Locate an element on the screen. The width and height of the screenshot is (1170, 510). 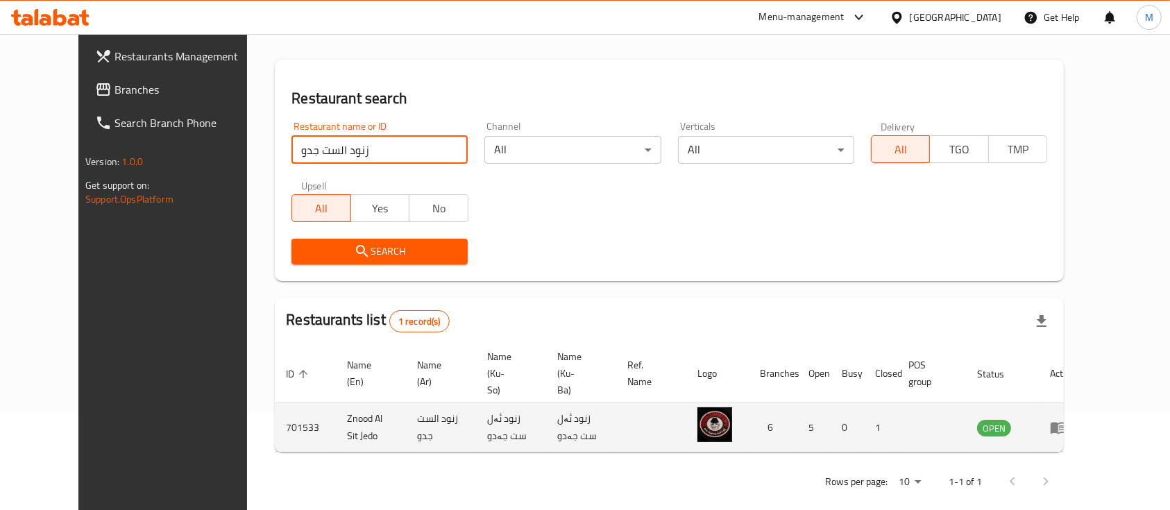
label: Delivery is located at coordinates (898, 126).